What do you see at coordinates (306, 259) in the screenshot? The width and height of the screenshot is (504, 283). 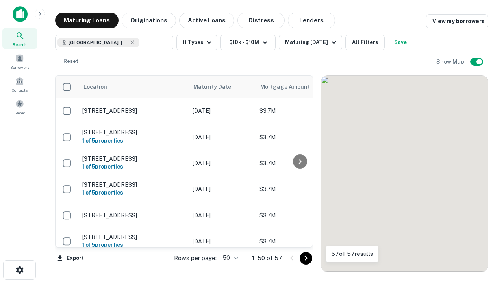 I see `button: Go to next page` at bounding box center [306, 259].